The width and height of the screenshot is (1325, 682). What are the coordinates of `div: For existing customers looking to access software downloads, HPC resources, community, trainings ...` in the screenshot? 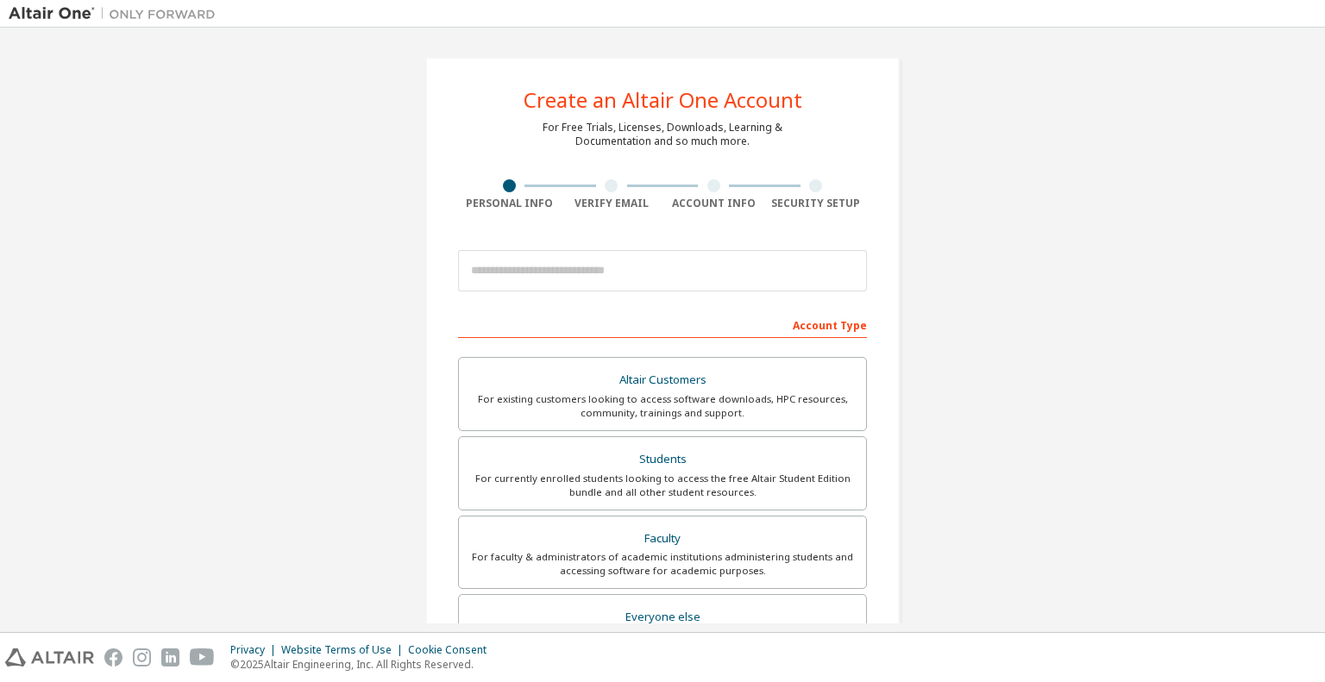 It's located at (662, 406).